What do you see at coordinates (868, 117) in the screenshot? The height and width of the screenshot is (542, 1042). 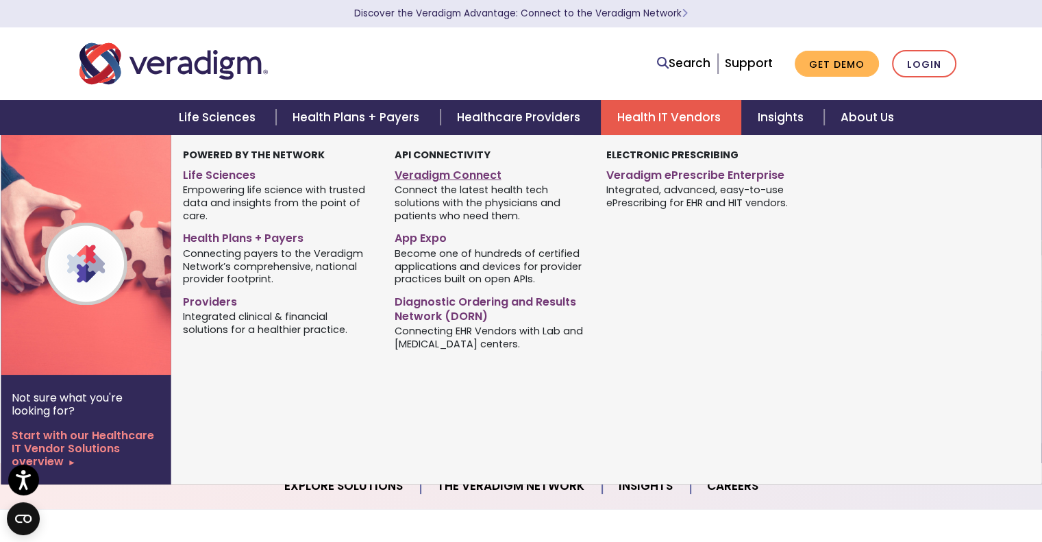 I see `a: About Us` at bounding box center [868, 117].